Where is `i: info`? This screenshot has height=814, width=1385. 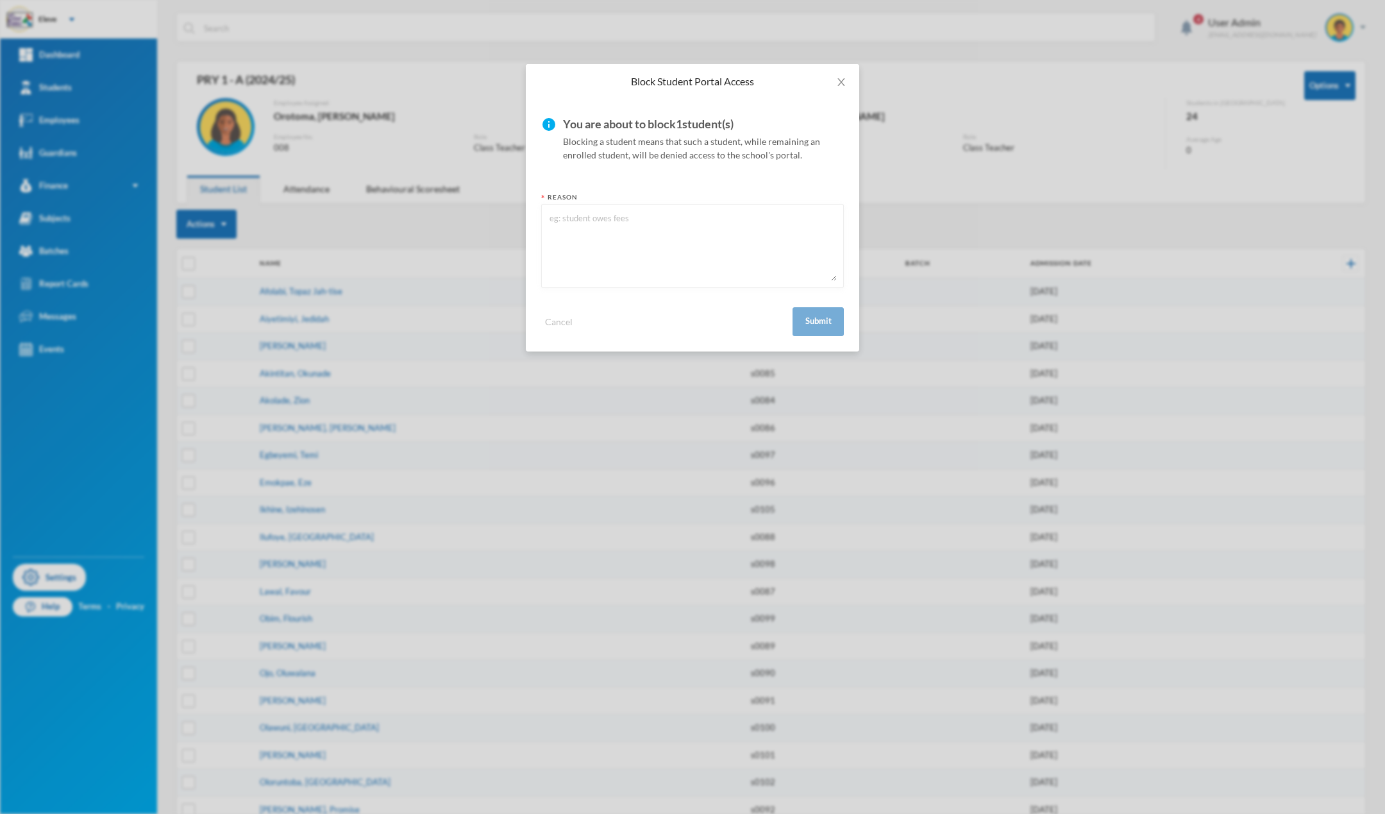
i: info is located at coordinates (549, 123).